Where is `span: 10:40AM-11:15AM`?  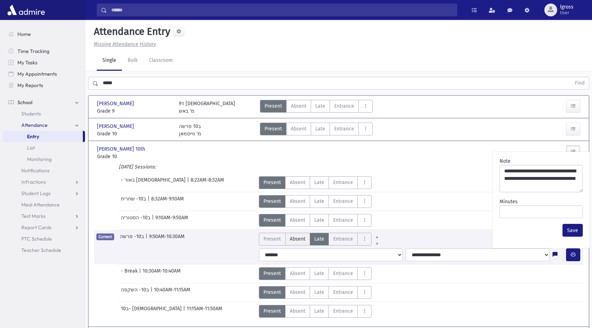 span: 10:40AM-11:15AM is located at coordinates (172, 293).